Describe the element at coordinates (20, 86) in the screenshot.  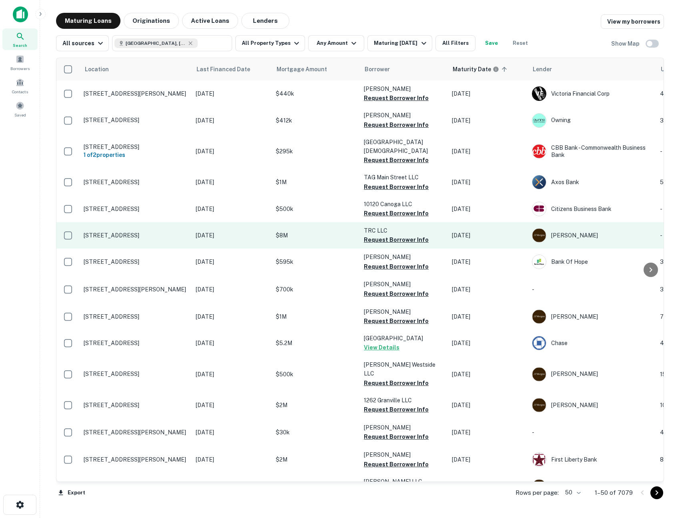
I see `div: Contacts` at that location.